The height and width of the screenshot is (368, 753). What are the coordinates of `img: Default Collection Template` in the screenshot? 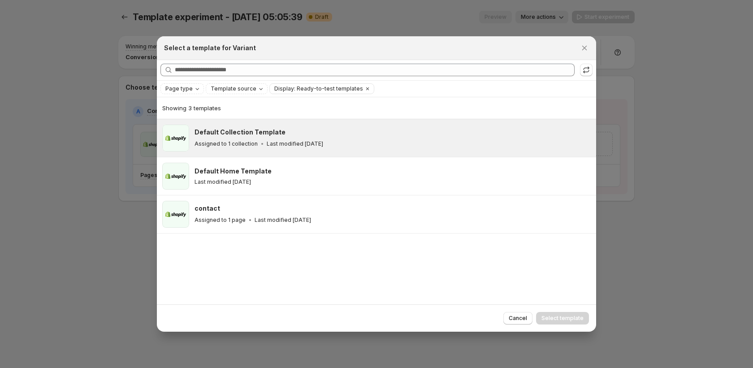 It's located at (176, 138).